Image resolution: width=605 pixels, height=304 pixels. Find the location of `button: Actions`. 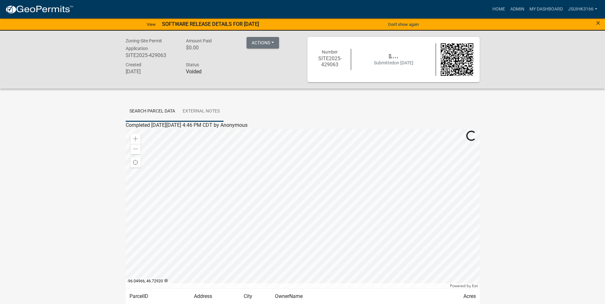

button: Actions is located at coordinates (263, 43).